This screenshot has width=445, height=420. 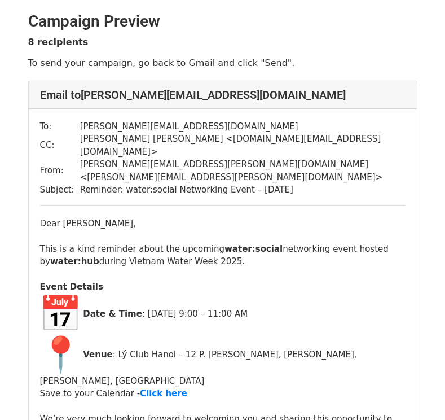 I want to click on b: Venue, so click(x=98, y=354).